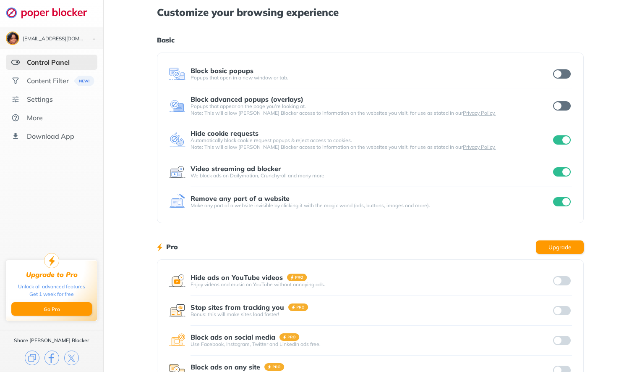 The image size is (637, 372). Describe the element at coordinates (16, 99) in the screenshot. I see `img: settings.svg` at that location.